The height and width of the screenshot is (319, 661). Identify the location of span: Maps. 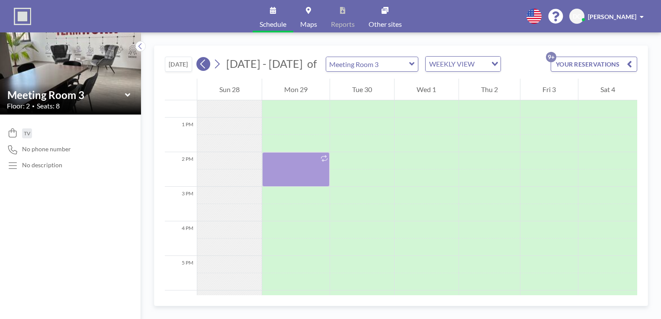
(308, 24).